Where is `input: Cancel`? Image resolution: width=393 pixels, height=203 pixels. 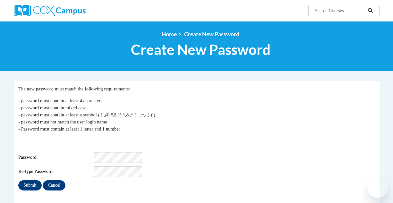 input: Cancel is located at coordinates (54, 185).